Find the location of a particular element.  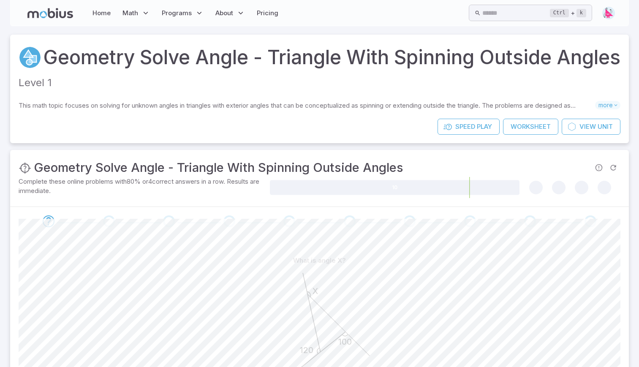

span: Unit is located at coordinates (605, 127).